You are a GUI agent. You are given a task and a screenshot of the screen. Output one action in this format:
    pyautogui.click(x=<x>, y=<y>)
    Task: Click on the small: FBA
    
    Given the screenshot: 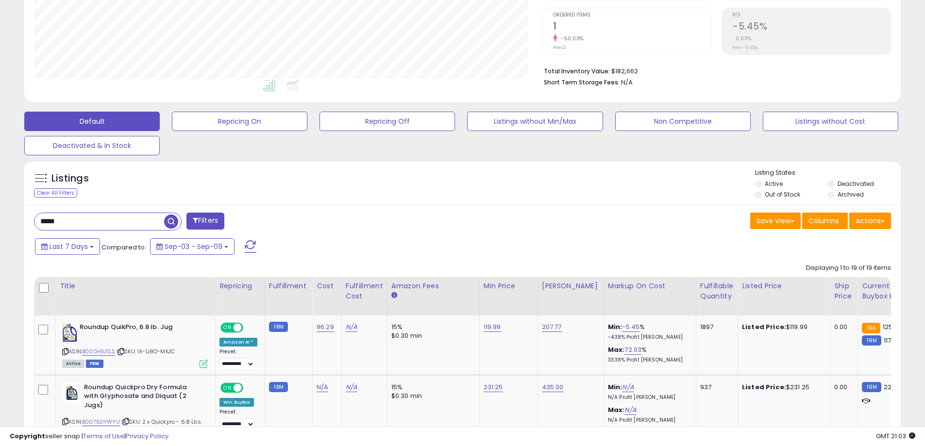 What is the action you would take?
    pyautogui.click(x=871, y=328)
    